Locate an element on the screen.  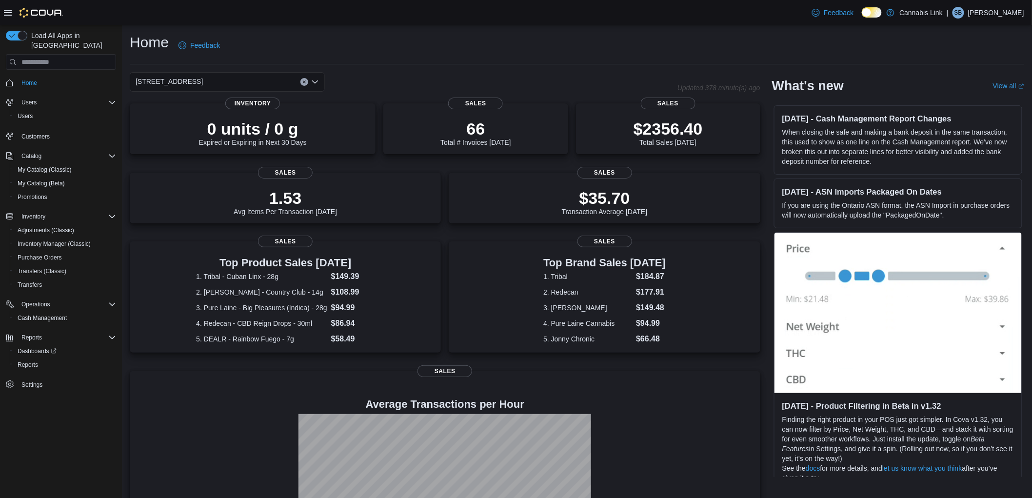
p: When closing the safe and making a bank deposit in the same transaction, this used to show as one... is located at coordinates (898, 147).